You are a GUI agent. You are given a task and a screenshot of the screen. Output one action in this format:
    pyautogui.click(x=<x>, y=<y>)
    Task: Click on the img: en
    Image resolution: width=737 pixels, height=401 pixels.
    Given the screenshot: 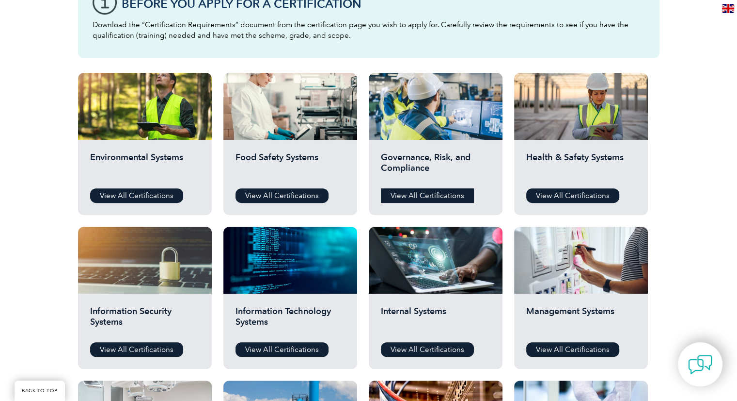 What is the action you would take?
    pyautogui.click(x=728, y=8)
    